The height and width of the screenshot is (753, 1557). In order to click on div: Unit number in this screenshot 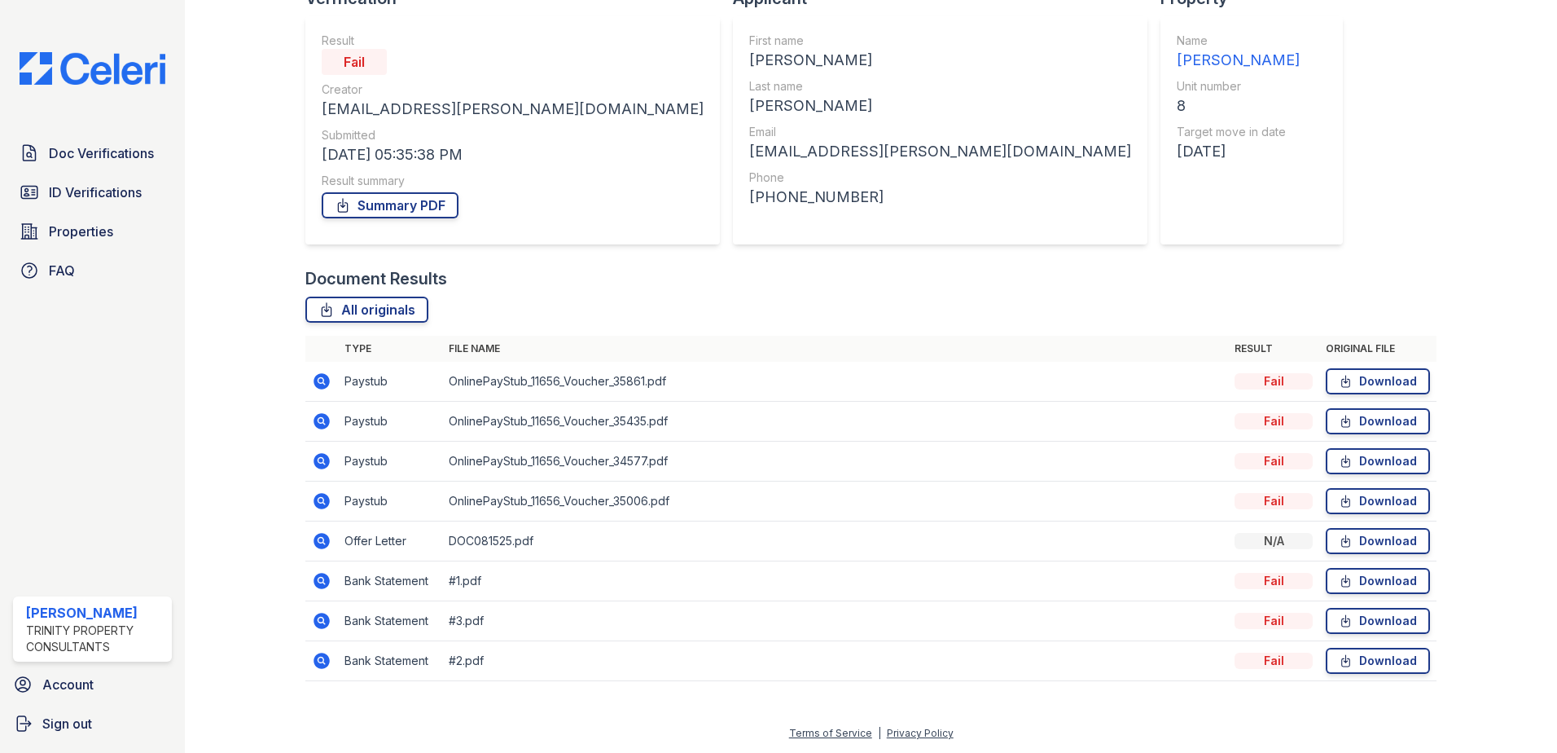, I will do `click(1238, 86)`.